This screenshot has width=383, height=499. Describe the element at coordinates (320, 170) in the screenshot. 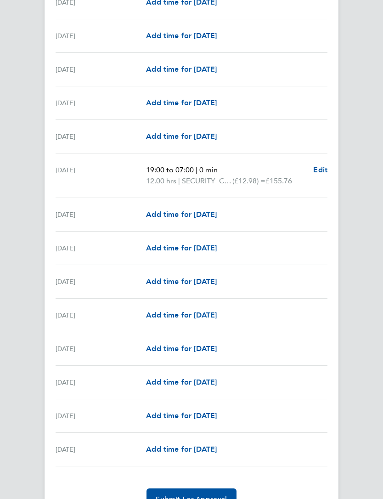

I see `span: Edit` at that location.